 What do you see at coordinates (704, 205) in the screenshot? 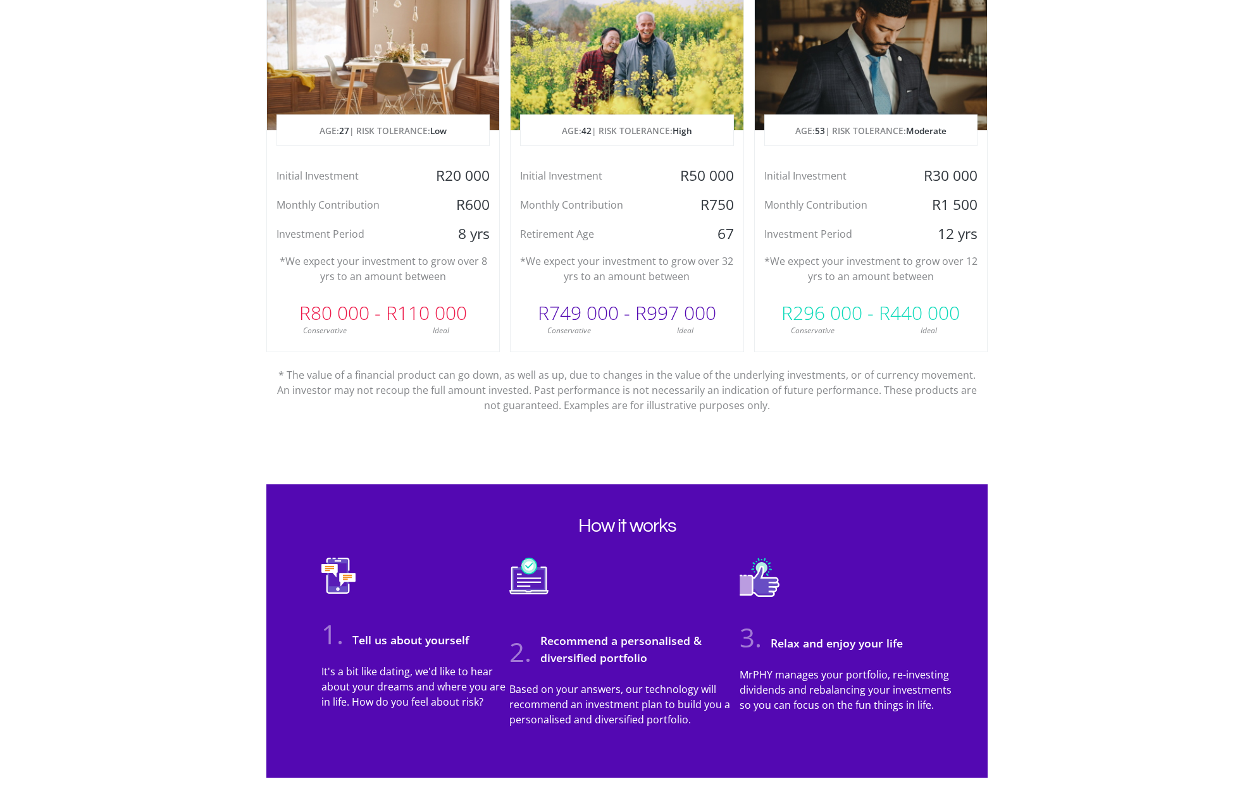
I see `div: R750` at bounding box center [704, 205].